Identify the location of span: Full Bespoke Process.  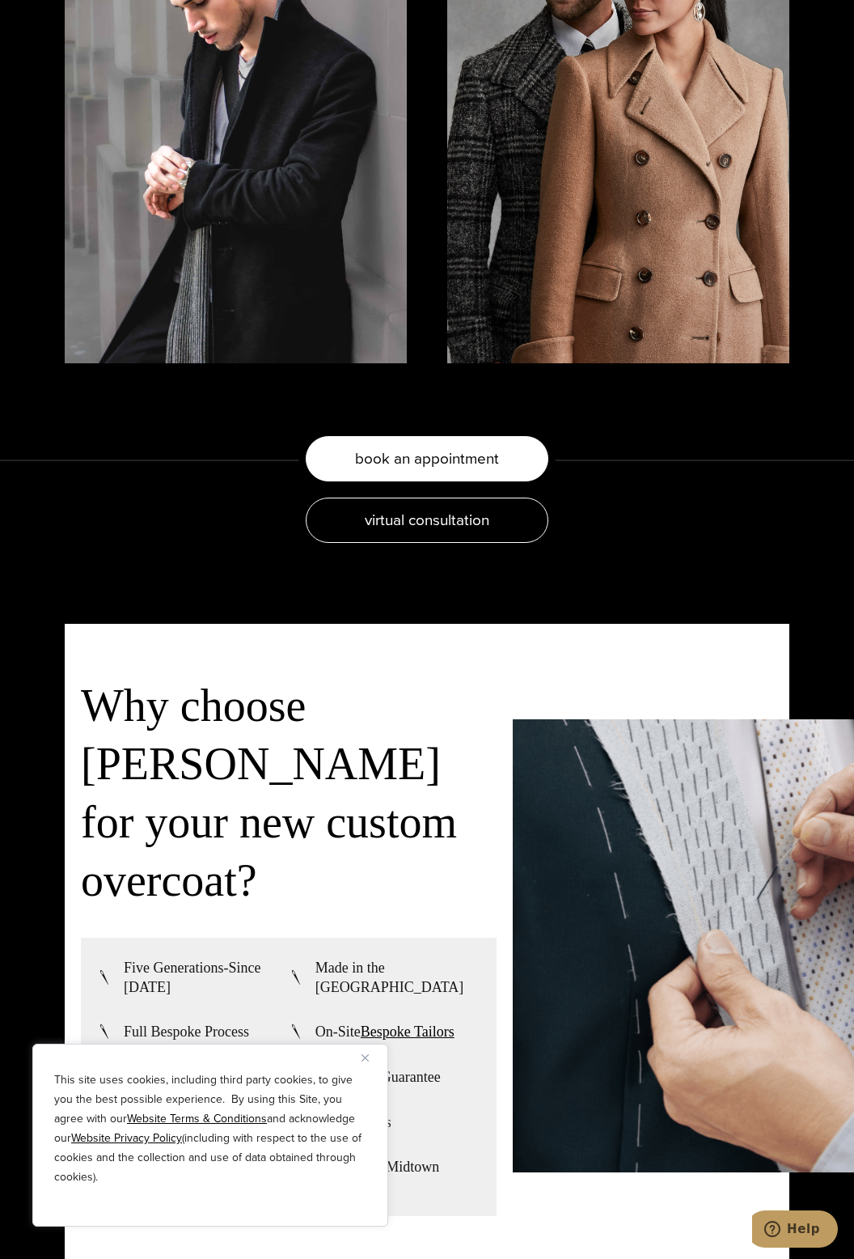
(186, 1032).